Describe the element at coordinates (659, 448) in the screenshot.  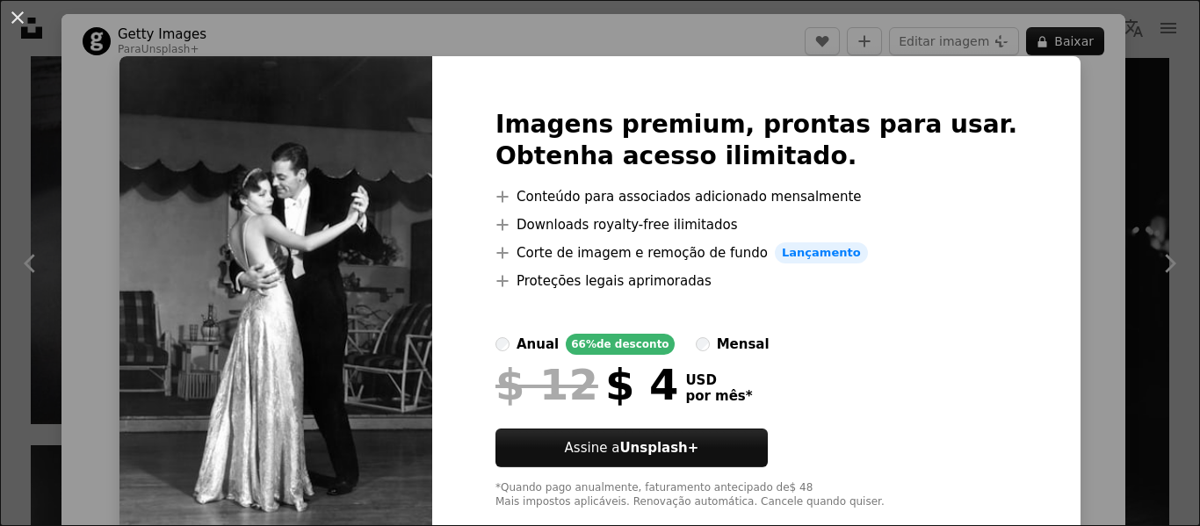
I see `strong: Unsplash+` at that location.